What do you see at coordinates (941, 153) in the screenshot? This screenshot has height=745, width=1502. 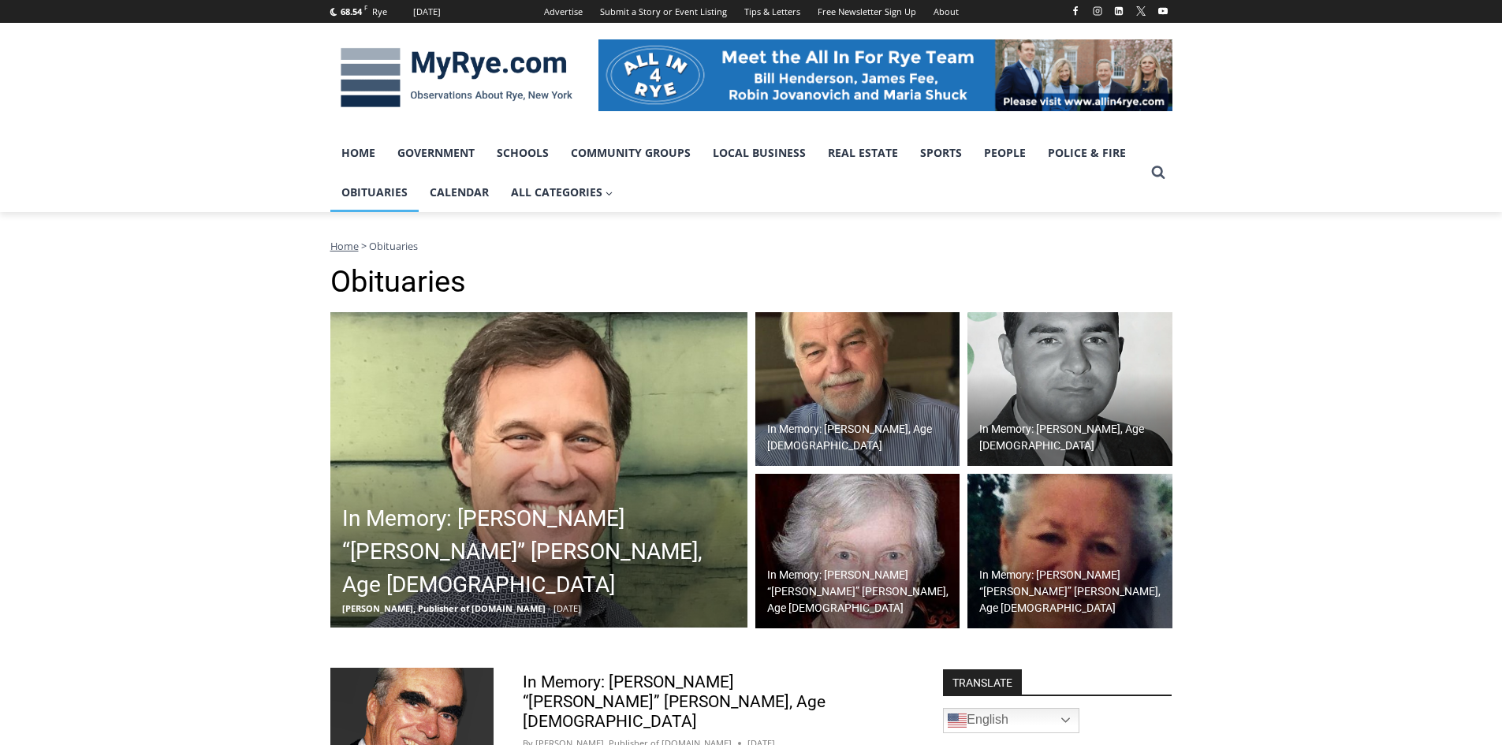 I see `a: Sports` at bounding box center [941, 153].